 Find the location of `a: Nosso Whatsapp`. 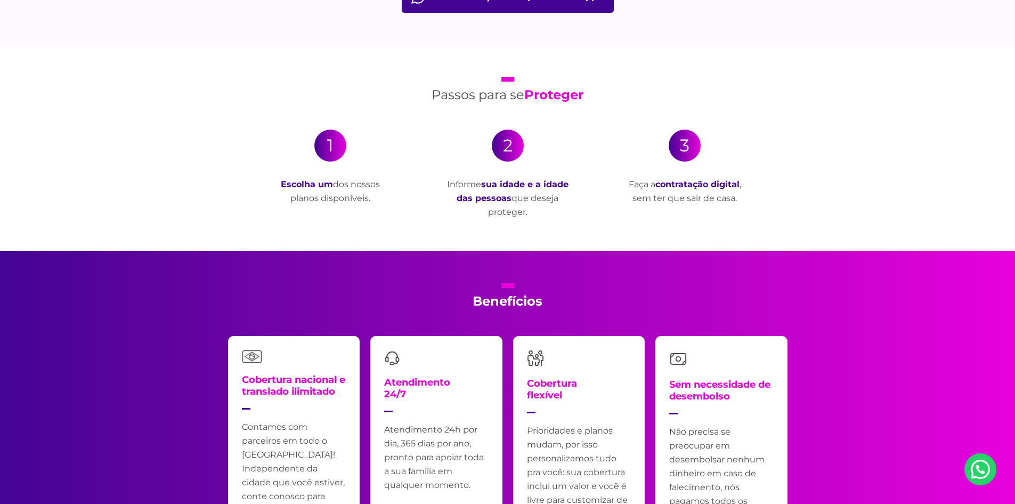

a: Nosso Whatsapp is located at coordinates (980, 469).